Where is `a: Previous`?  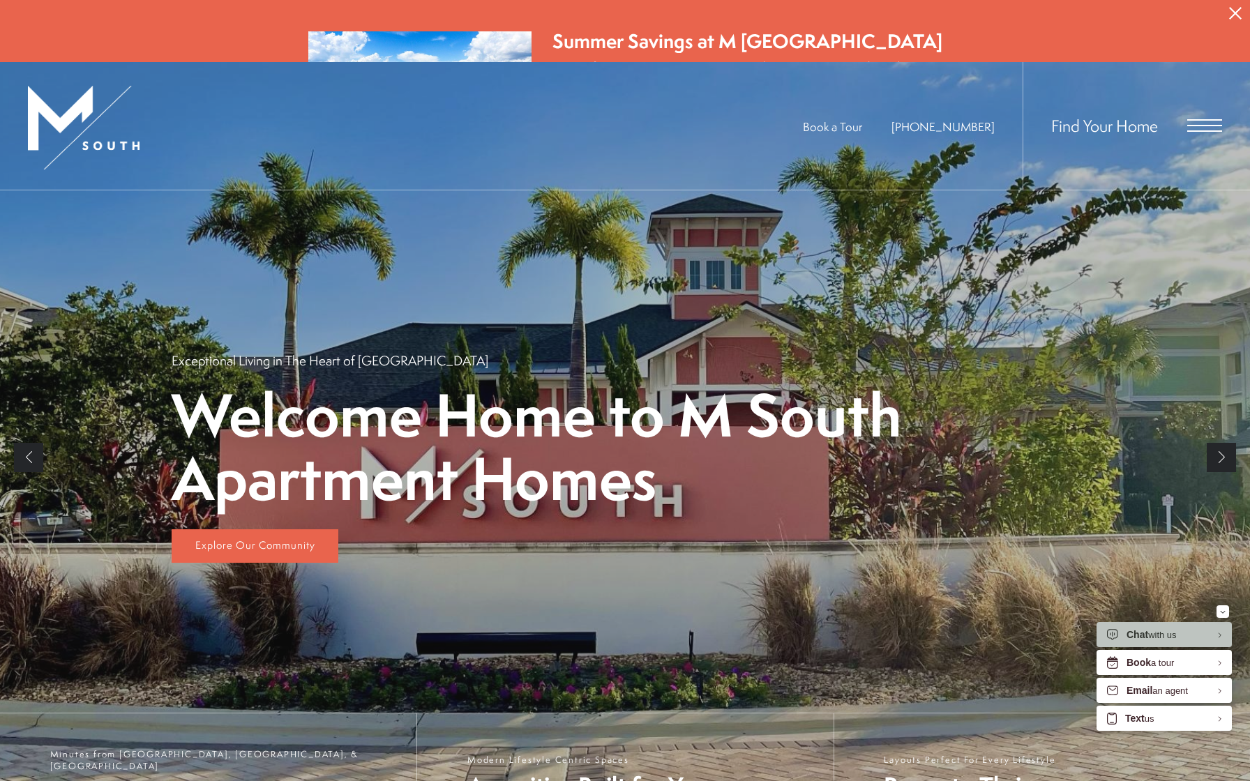
a: Previous is located at coordinates (29, 458).